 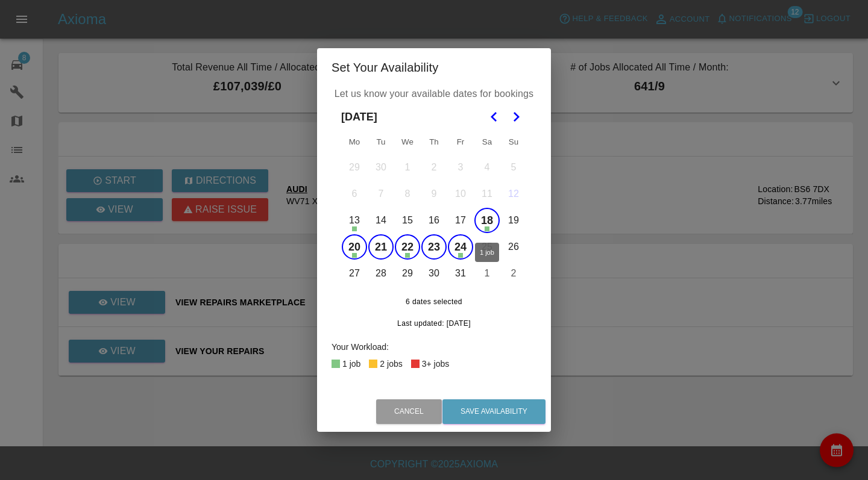 What do you see at coordinates (354, 168) in the screenshot?
I see `button: Monday, September 29th, 2025` at bounding box center [354, 168].